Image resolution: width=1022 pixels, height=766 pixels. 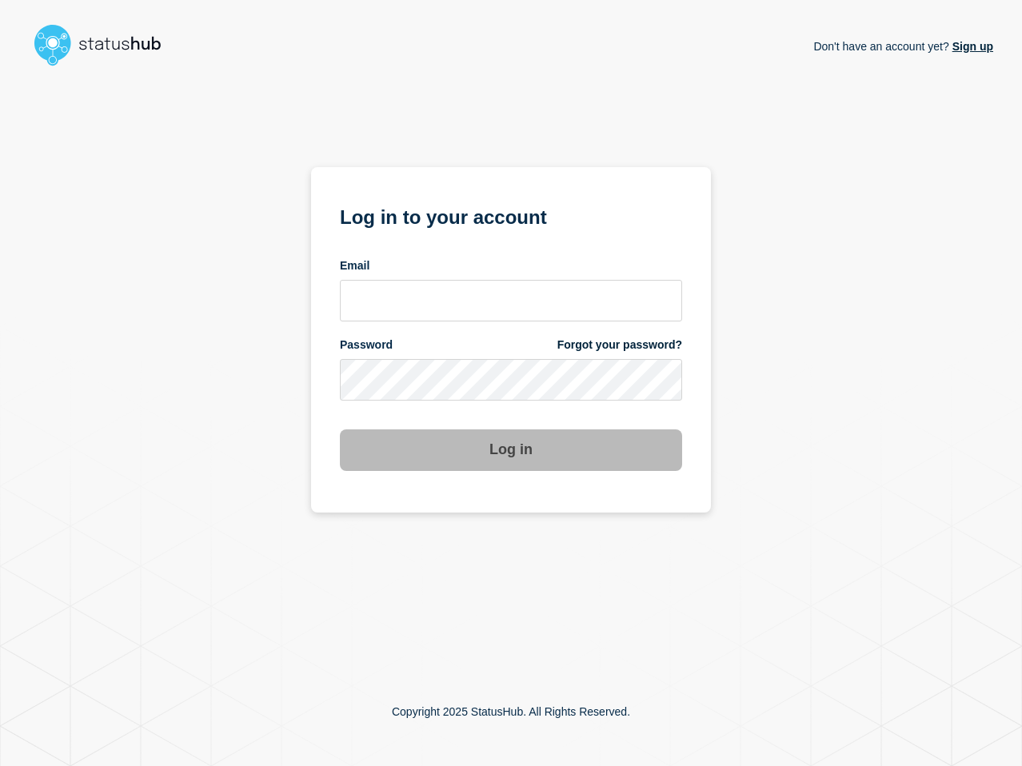 I want to click on span: Password, so click(x=366, y=345).